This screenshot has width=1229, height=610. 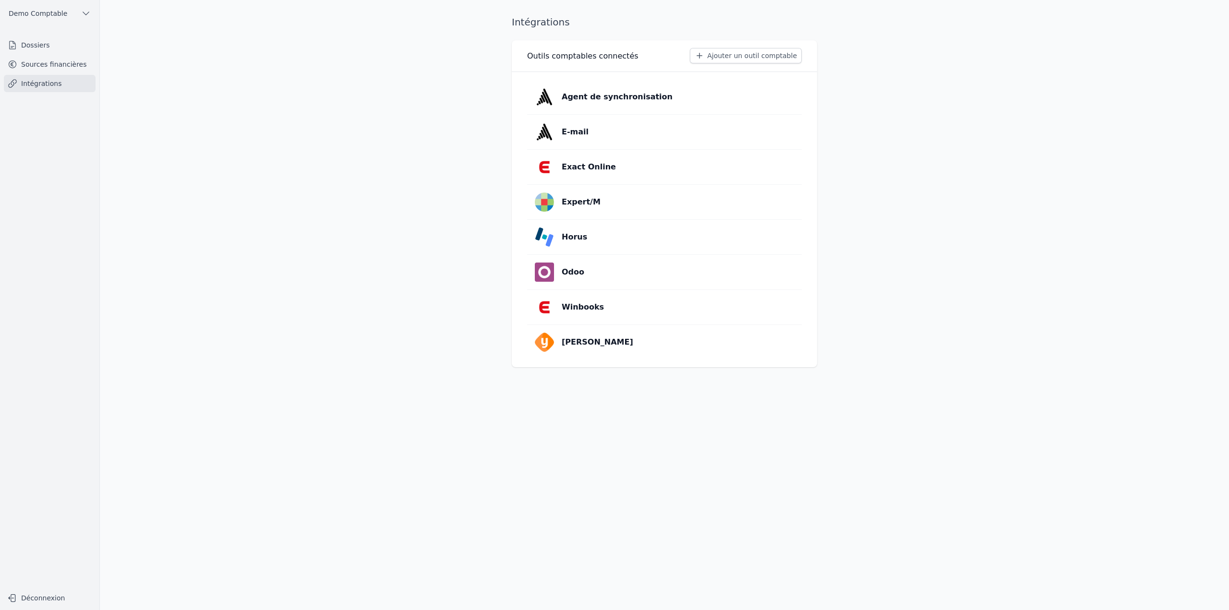 I want to click on a: Winbooks, so click(x=664, y=307).